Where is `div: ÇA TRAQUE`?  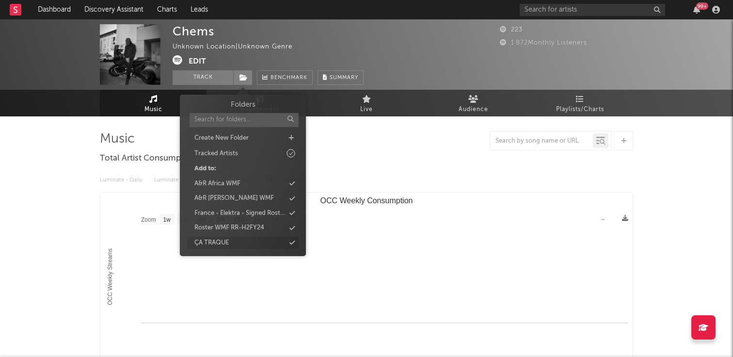
div: ÇA TRAQUE is located at coordinates (211, 243).